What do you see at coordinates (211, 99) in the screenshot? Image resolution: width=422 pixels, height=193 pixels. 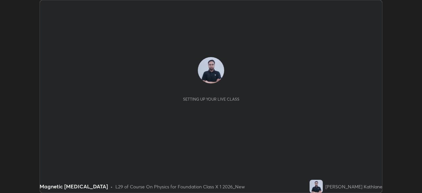 I see `div: Setting up your live class` at bounding box center [211, 99].